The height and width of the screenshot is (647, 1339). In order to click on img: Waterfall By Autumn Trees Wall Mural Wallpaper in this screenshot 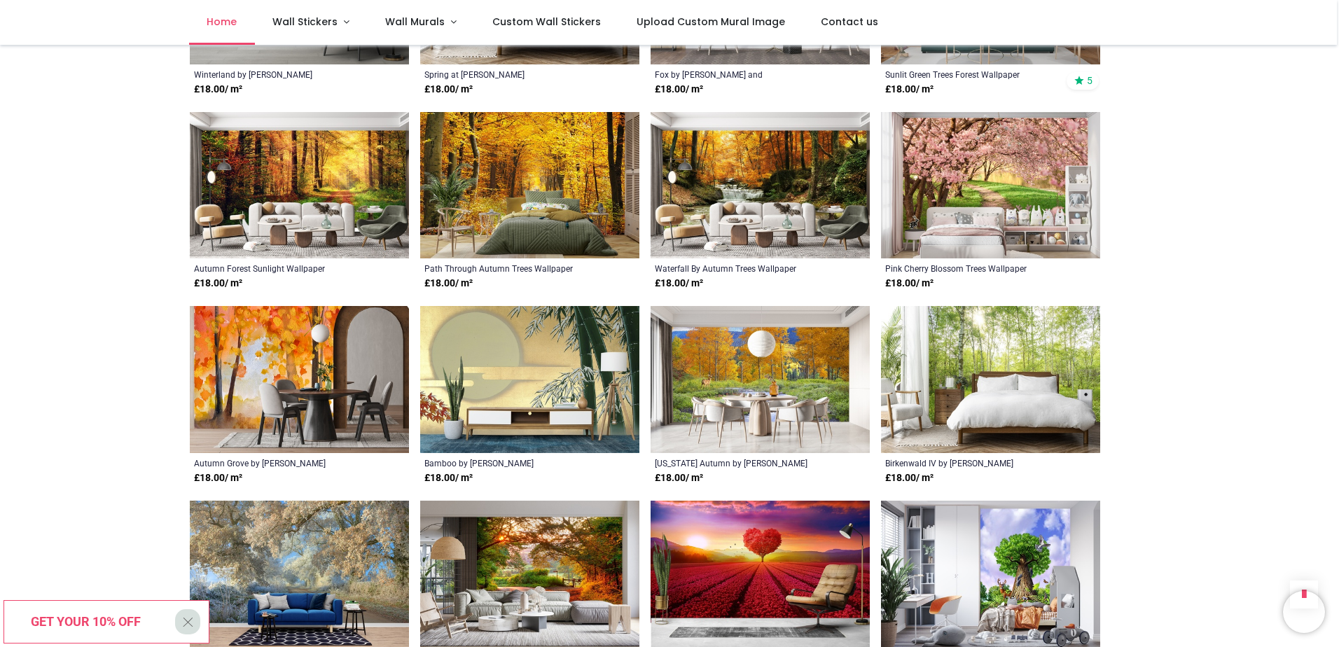, I will do `click(760, 186)`.